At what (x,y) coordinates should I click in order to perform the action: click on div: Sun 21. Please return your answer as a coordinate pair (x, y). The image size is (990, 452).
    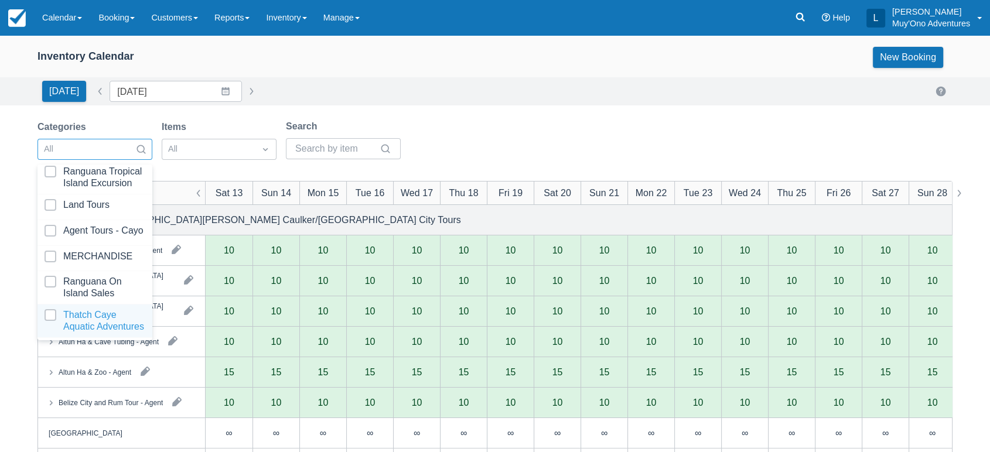
    Looking at the image, I should click on (604, 193).